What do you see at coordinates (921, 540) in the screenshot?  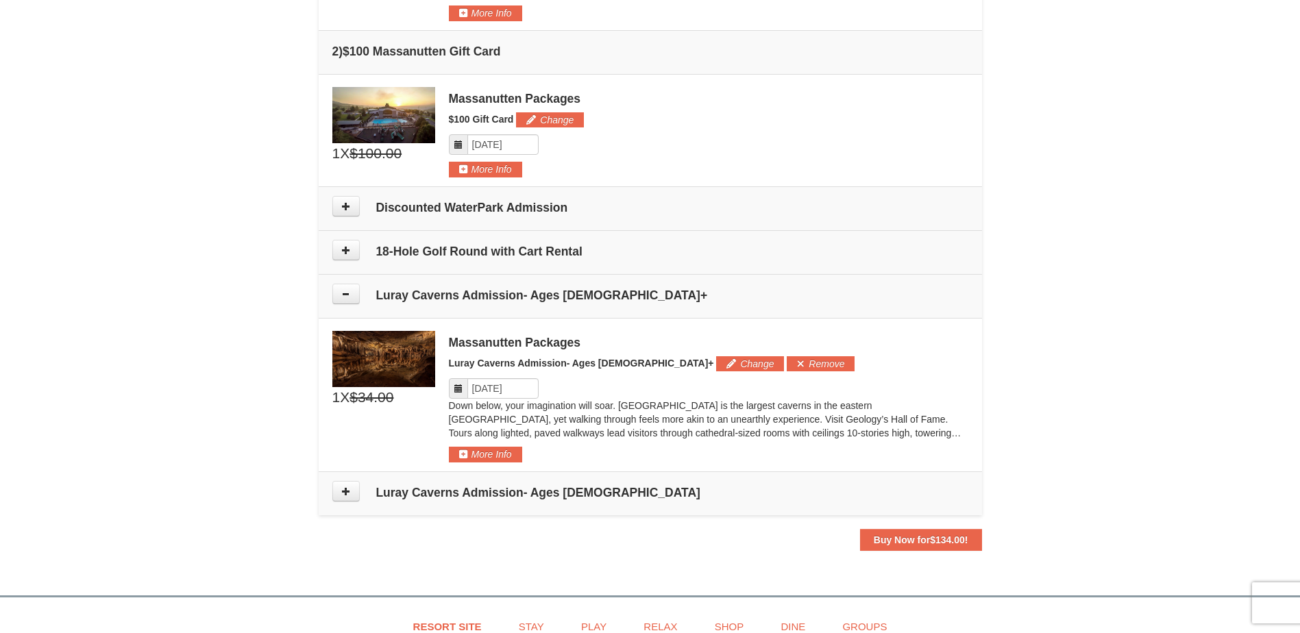 I see `button: Buy Now for$134.00!` at bounding box center [921, 540].